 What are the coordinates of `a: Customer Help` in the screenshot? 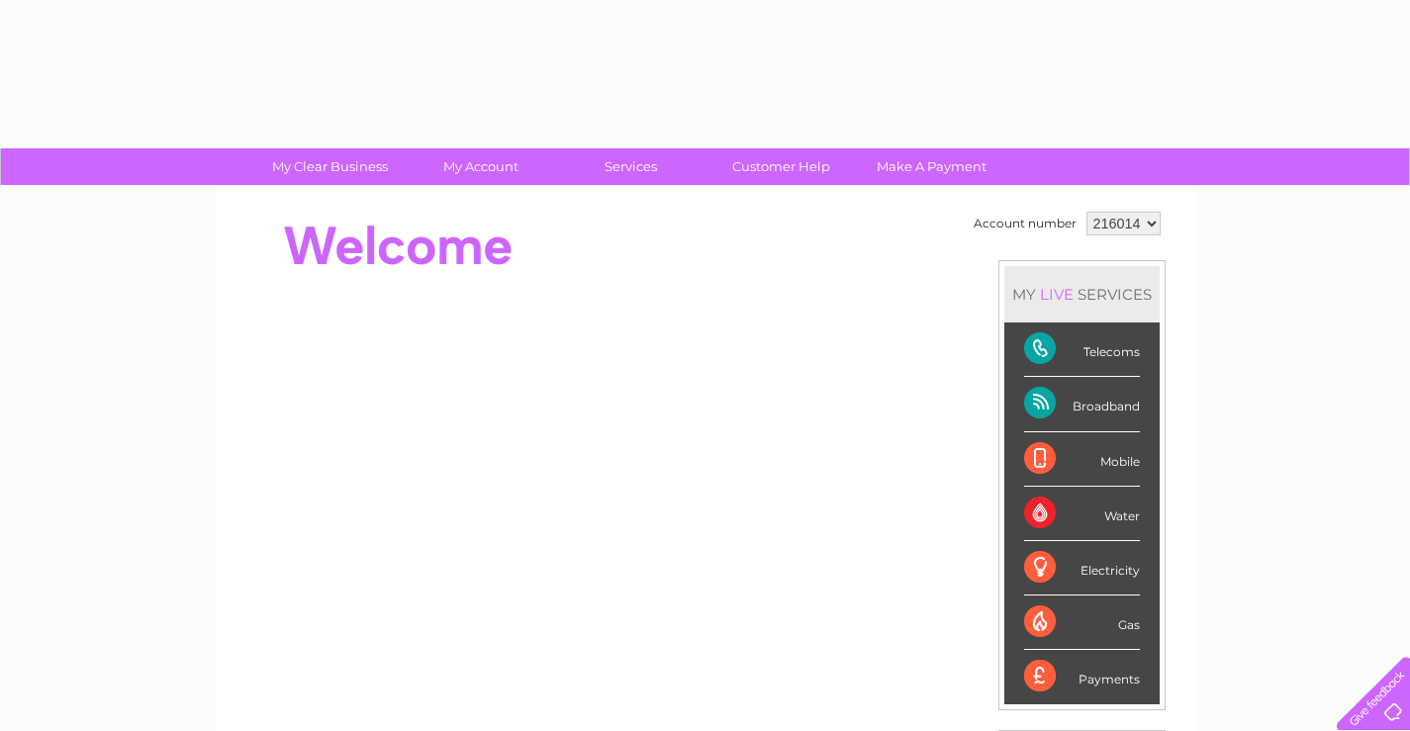 It's located at (780, 166).